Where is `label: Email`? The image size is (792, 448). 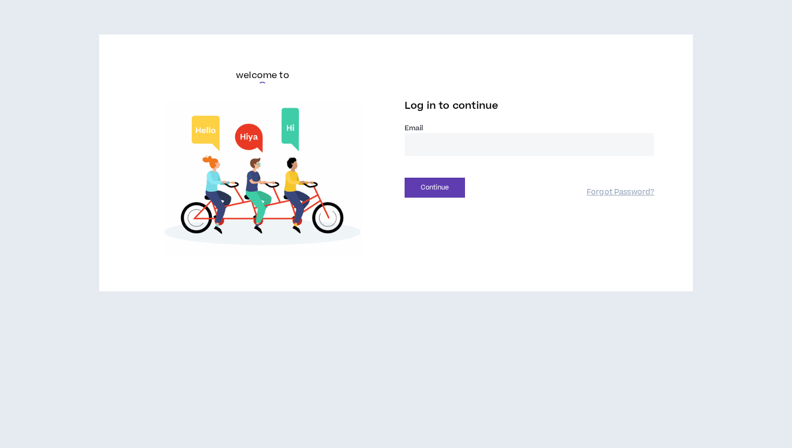
label: Email is located at coordinates (529, 128).